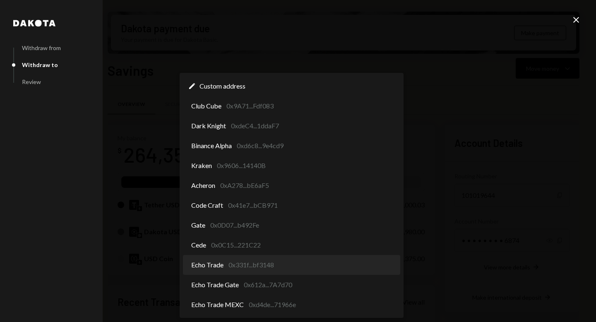  I want to click on div: Withdraw from, so click(41, 48).